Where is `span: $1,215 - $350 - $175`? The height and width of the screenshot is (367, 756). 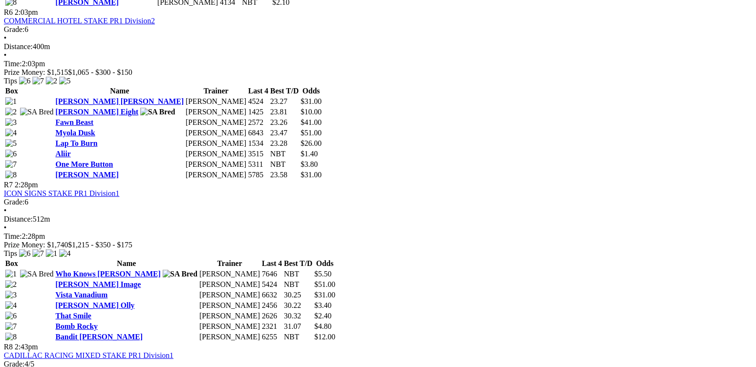
span: $1,215 - $350 - $175 is located at coordinates (100, 245).